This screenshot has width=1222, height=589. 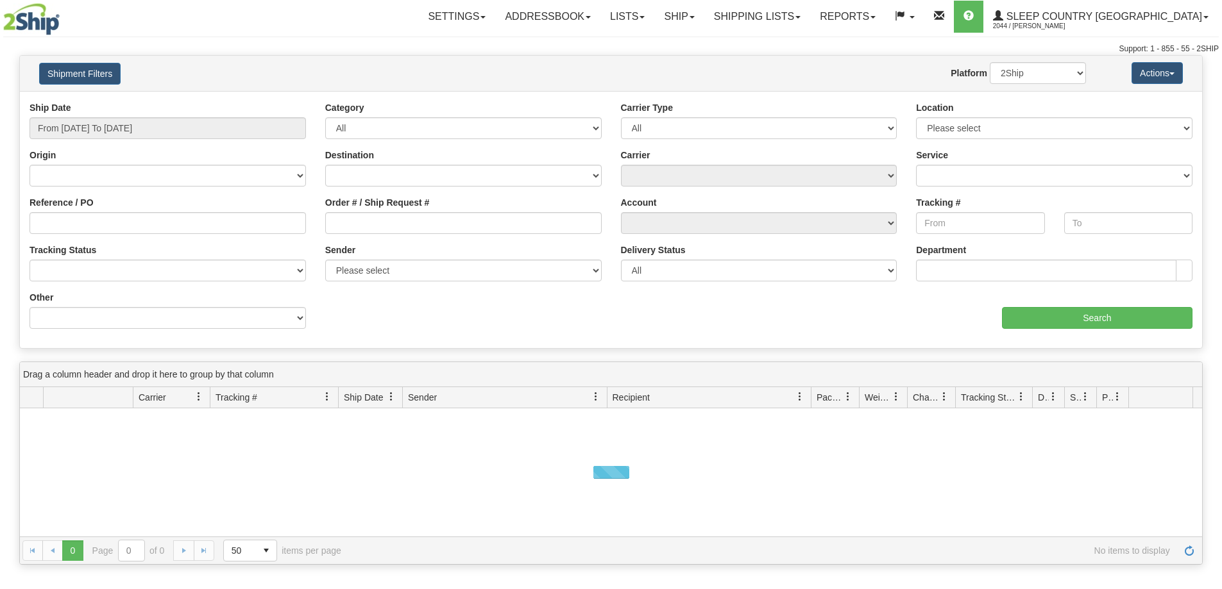 What do you see at coordinates (422, 398) in the screenshot?
I see `span: Sender` at bounding box center [422, 398].